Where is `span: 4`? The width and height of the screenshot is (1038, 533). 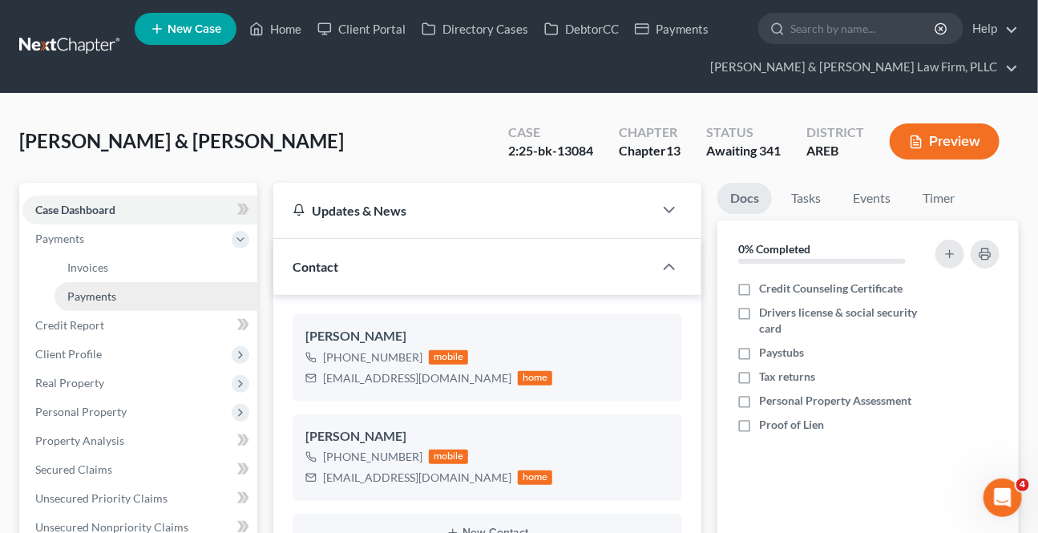
span: 4 is located at coordinates (1023, 485).